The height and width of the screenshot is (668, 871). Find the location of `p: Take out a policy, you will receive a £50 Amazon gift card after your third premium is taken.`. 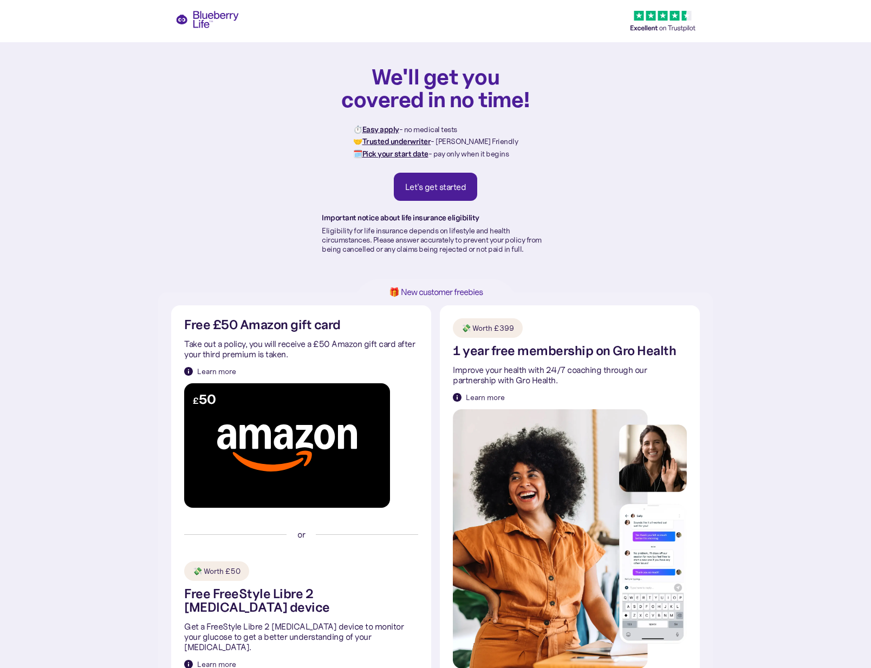

p: Take out a policy, you will receive a £50 Amazon gift card after your third premium is taken. is located at coordinates (301, 349).